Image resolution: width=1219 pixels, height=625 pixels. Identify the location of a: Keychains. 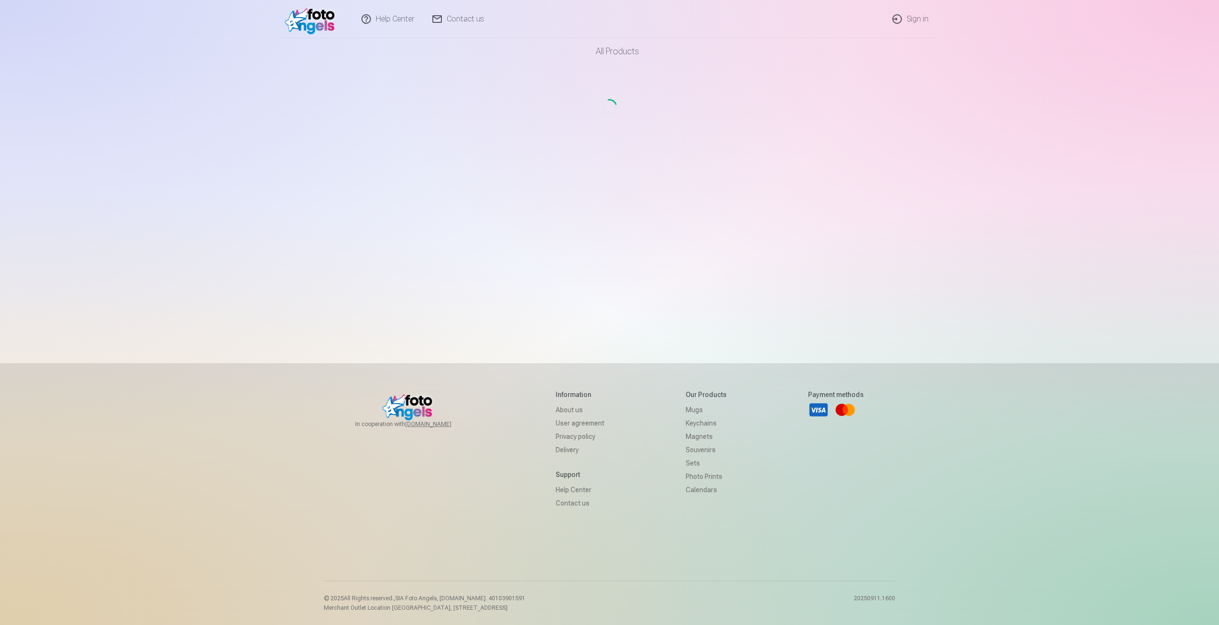
(706, 423).